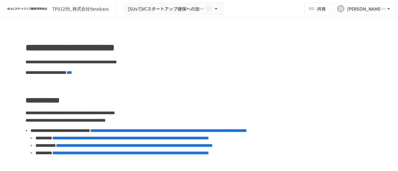 This screenshot has height=171, width=398. Describe the element at coordinates (322, 9) in the screenshot. I see `span: 共有` at that location.